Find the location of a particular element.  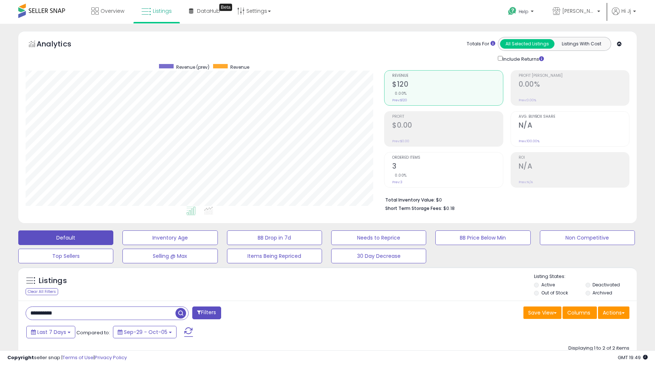

h2: $120 is located at coordinates (447, 85).